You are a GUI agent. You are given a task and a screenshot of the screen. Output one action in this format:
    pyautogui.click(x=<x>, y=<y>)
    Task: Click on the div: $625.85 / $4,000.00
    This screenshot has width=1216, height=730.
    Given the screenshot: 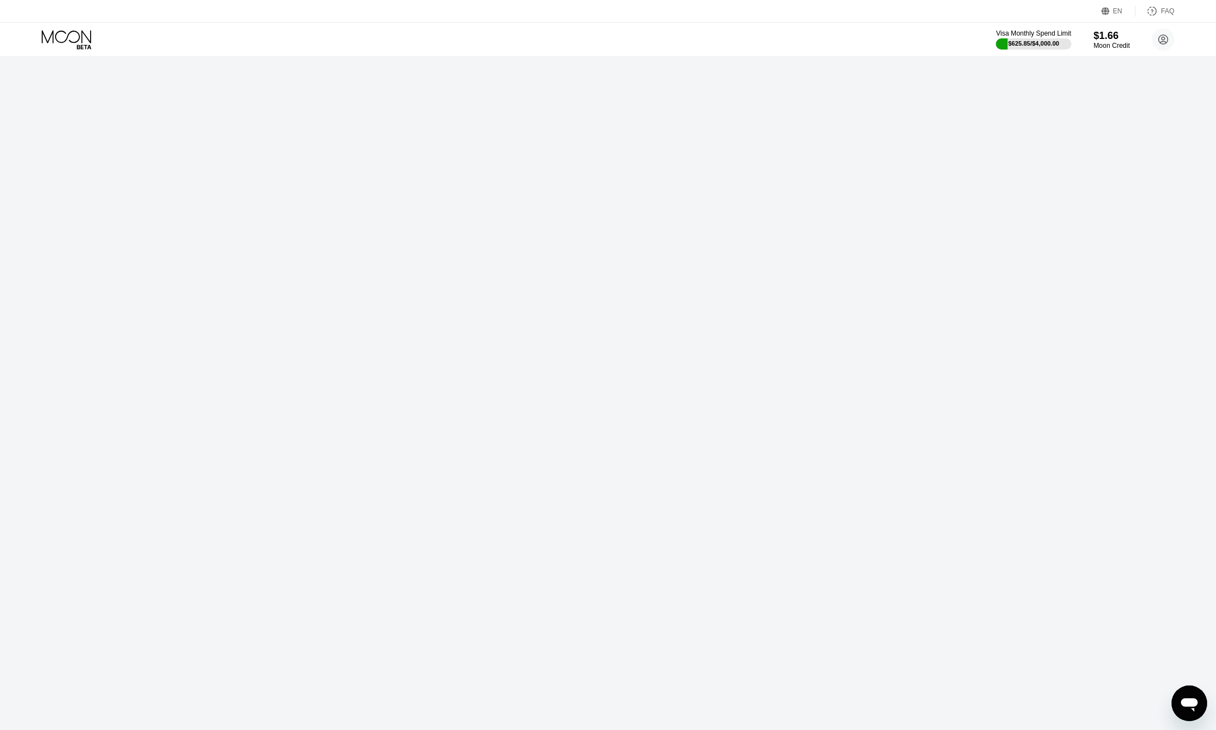 What is the action you would take?
    pyautogui.click(x=1034, y=43)
    